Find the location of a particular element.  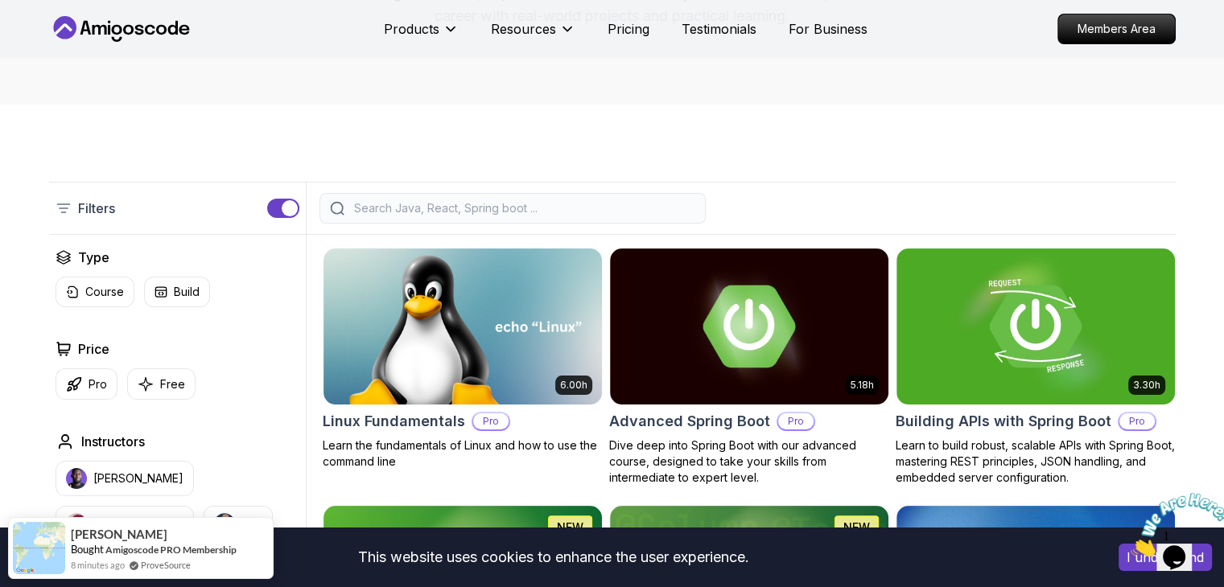

button: Course is located at coordinates (95, 292).